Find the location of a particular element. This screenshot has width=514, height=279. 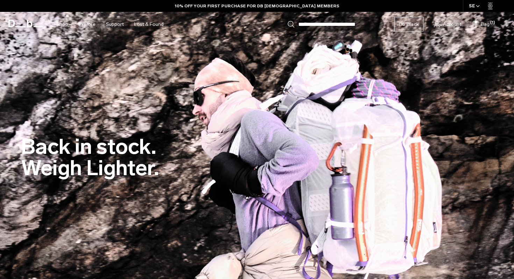

a: Db Black is located at coordinates (409, 24).